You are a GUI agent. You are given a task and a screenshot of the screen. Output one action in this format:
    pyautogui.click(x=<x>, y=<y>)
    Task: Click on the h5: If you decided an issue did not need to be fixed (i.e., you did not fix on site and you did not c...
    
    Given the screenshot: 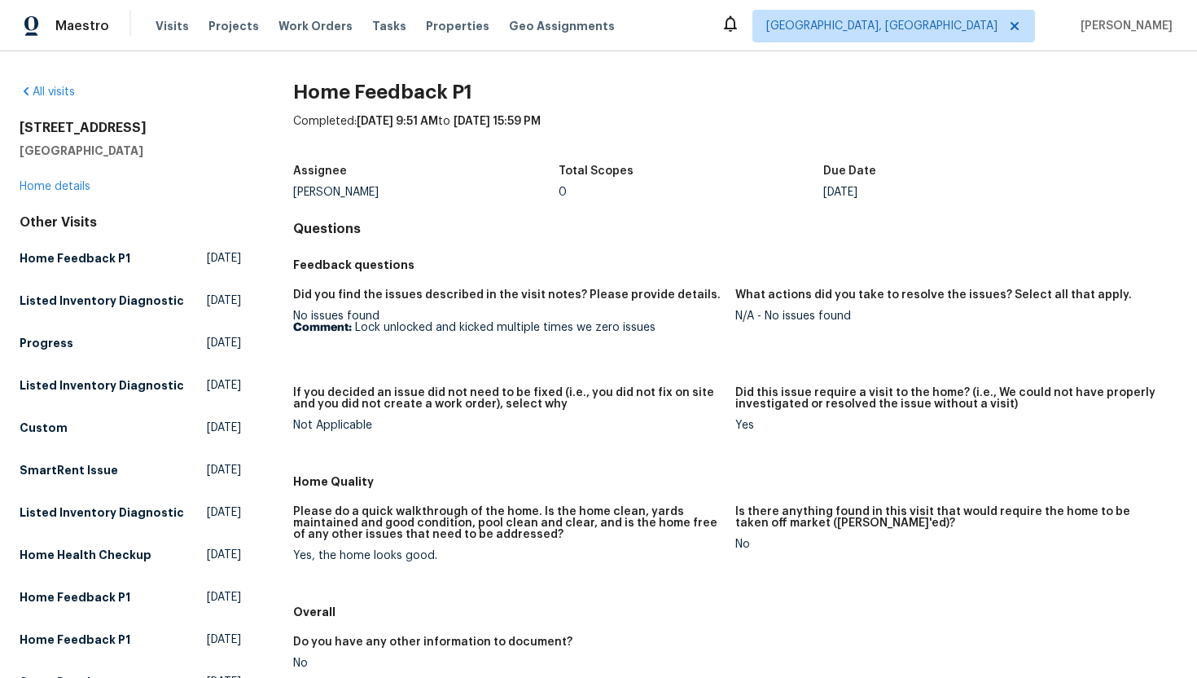 What is the action you would take?
    pyautogui.click(x=508, y=398)
    